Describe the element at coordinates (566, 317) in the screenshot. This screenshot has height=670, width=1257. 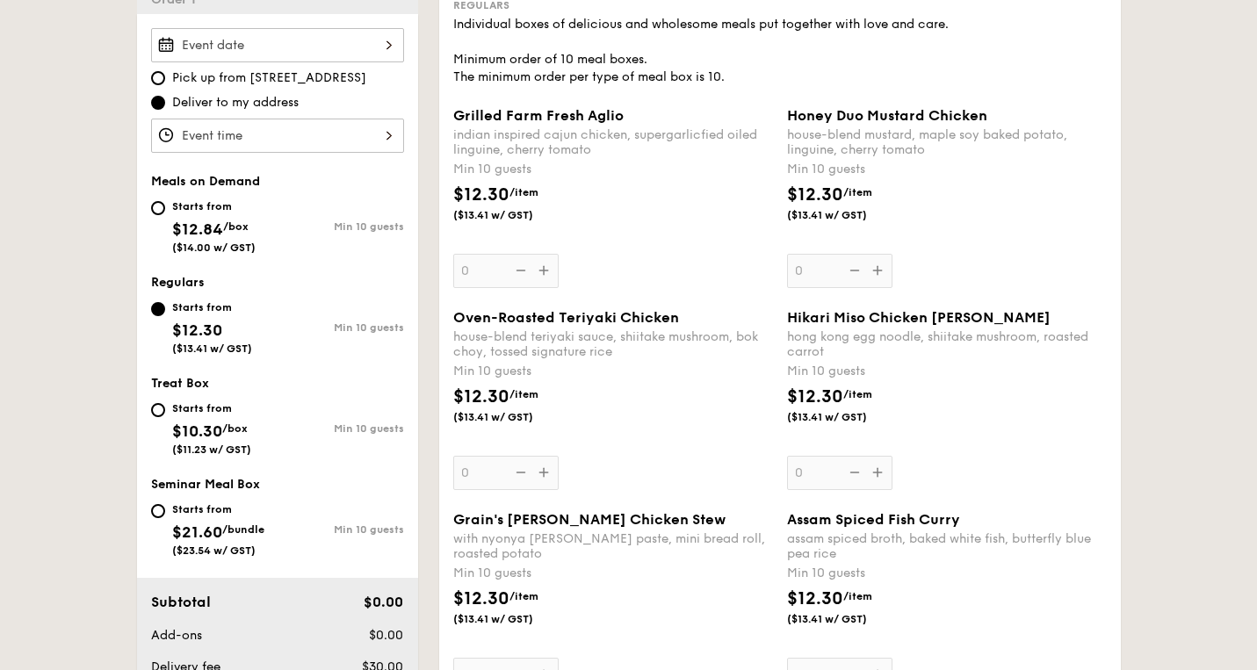
I see `span: Oven-Roasted Teriyaki Chicken` at that location.